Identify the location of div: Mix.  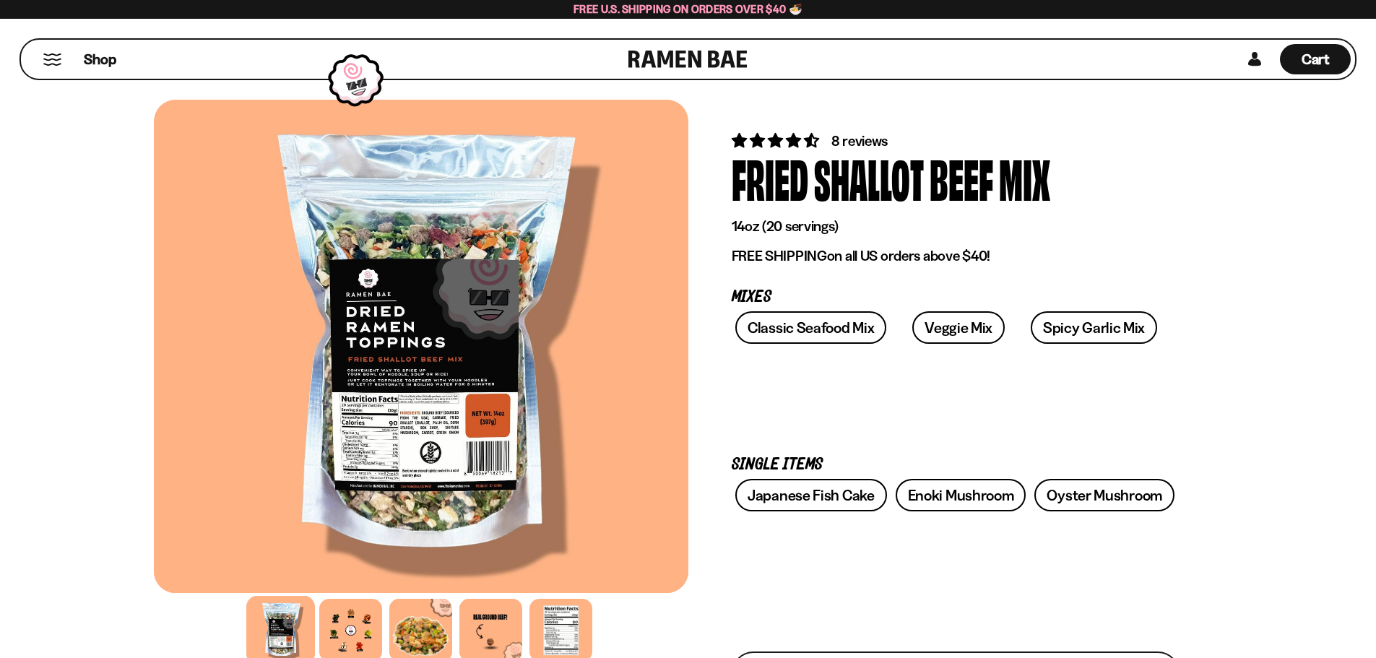
(1024, 178).